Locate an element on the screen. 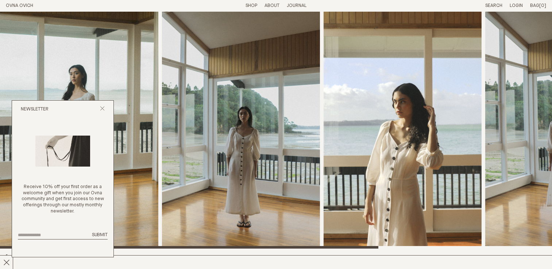 The width and height of the screenshot is (552, 269). a: Login is located at coordinates (516, 5).